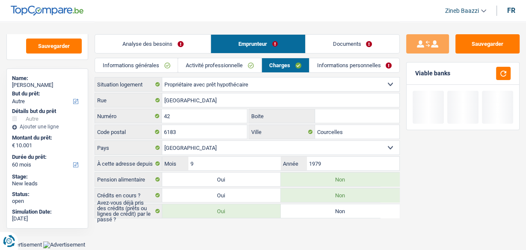 The image size is (526, 250). I want to click on div: Viable banks, so click(433, 73).